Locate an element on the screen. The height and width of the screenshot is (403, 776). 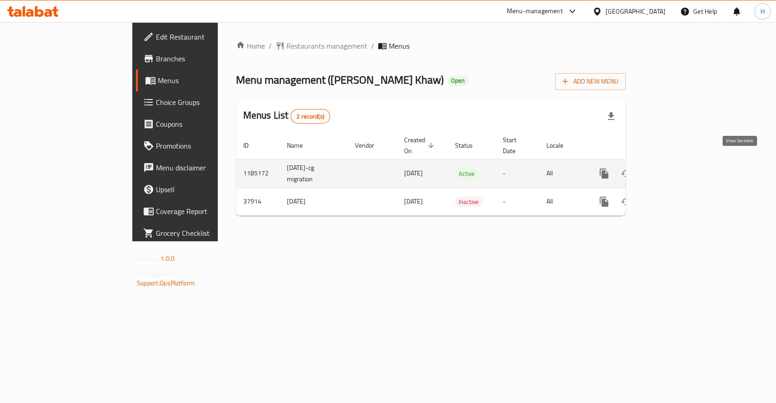
table: enhanced table is located at coordinates (462, 174).